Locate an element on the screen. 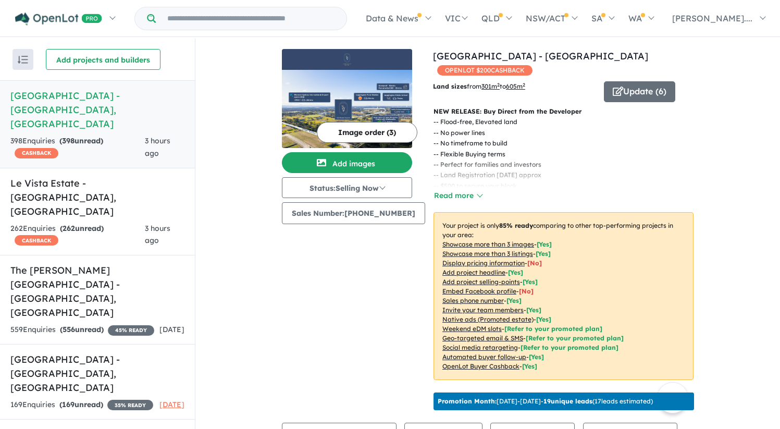 This screenshot has width=780, height=429. u: Sales phone number is located at coordinates (473, 300).